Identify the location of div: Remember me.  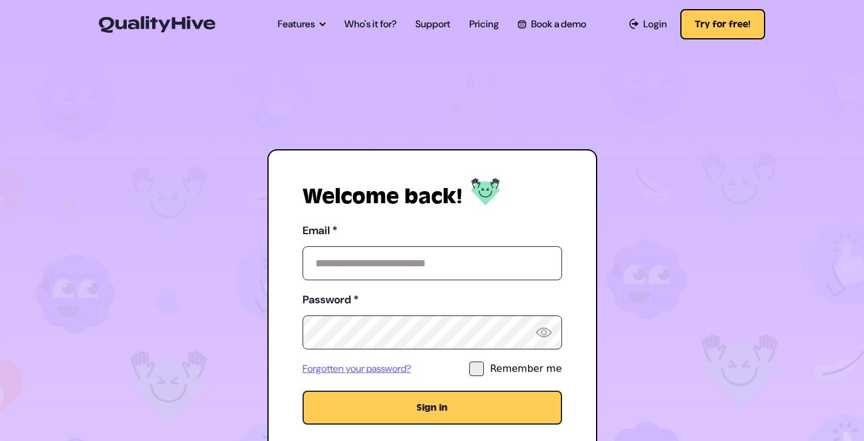
(525, 368).